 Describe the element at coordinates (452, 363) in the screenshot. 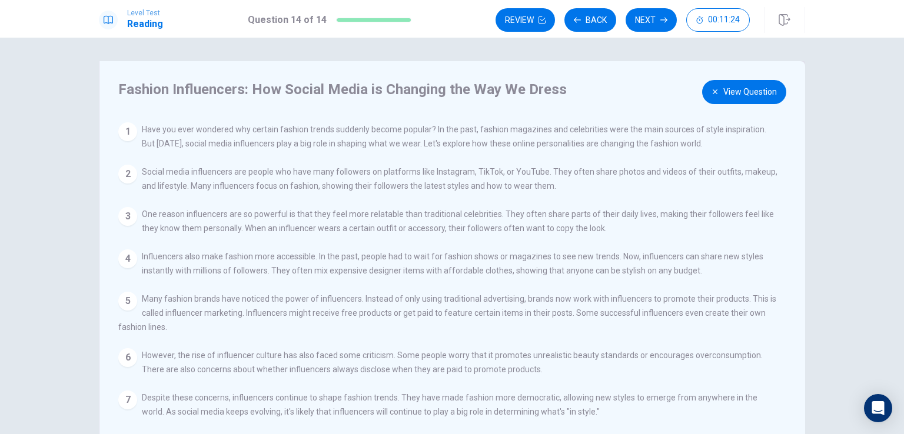

I see `span: However, the rise of influencer culture has also faced some criticism. Some people worry that it ...` at that location.